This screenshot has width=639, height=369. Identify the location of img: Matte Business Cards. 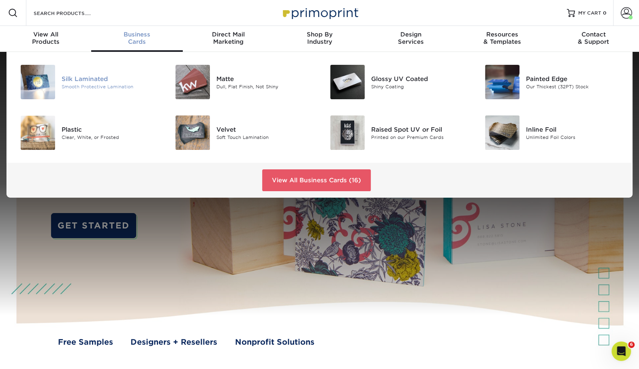
(192, 82).